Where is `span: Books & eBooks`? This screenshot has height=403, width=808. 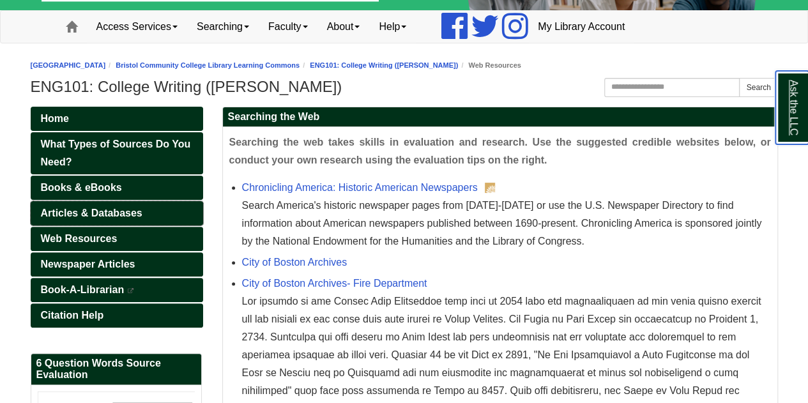
span: Books & eBooks is located at coordinates (81, 187).